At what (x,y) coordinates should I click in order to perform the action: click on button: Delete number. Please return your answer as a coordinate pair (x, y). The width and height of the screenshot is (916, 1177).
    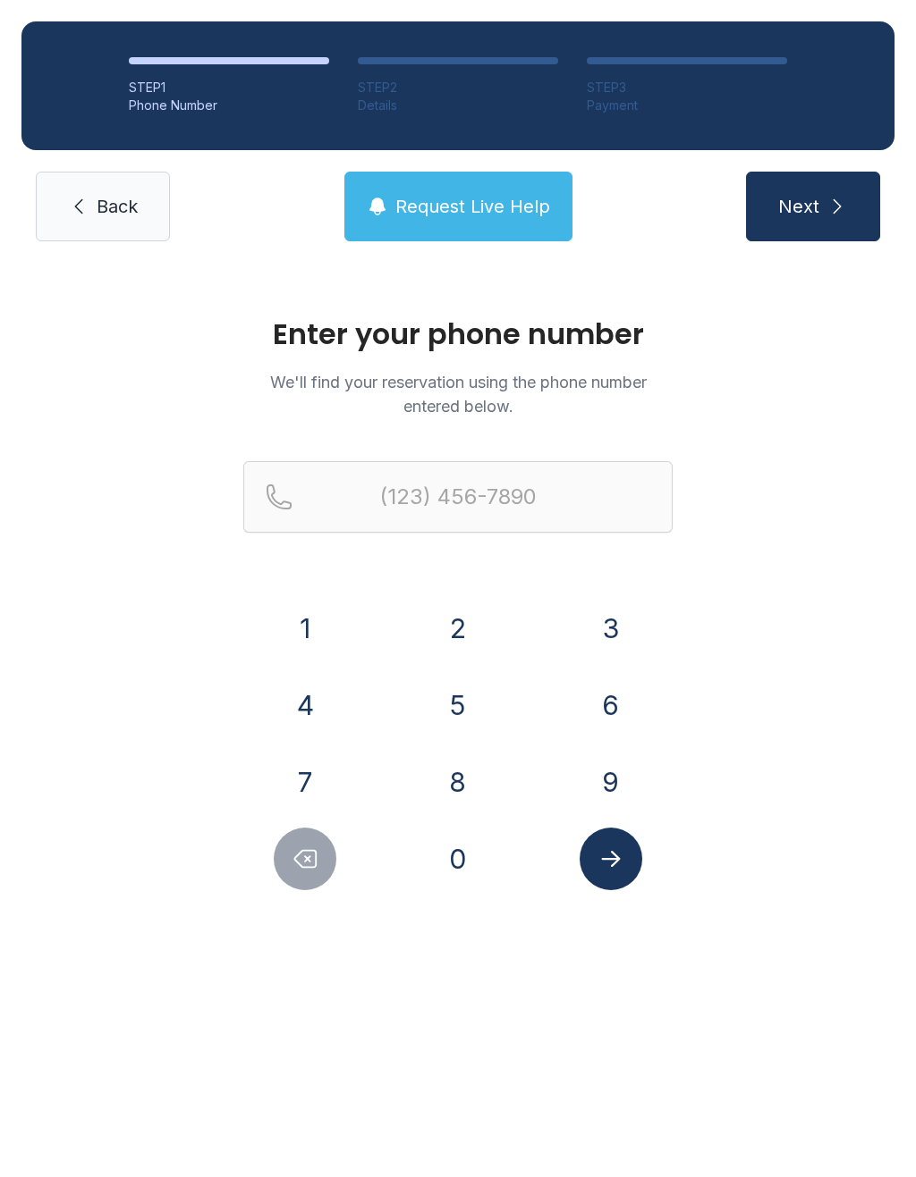
    Looking at the image, I should click on (305, 859).